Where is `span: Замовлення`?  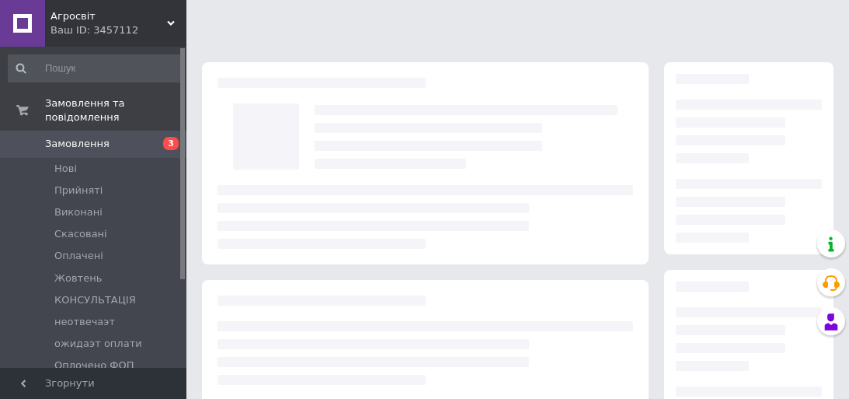 span: Замовлення is located at coordinates (77, 144).